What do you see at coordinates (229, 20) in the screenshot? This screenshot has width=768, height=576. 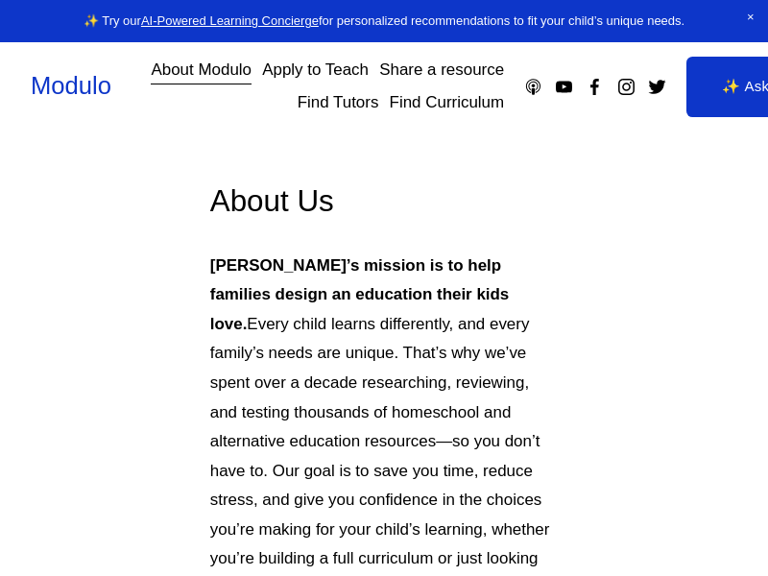 I see `a: AI-Powered Learning Concierge` at bounding box center [229, 20].